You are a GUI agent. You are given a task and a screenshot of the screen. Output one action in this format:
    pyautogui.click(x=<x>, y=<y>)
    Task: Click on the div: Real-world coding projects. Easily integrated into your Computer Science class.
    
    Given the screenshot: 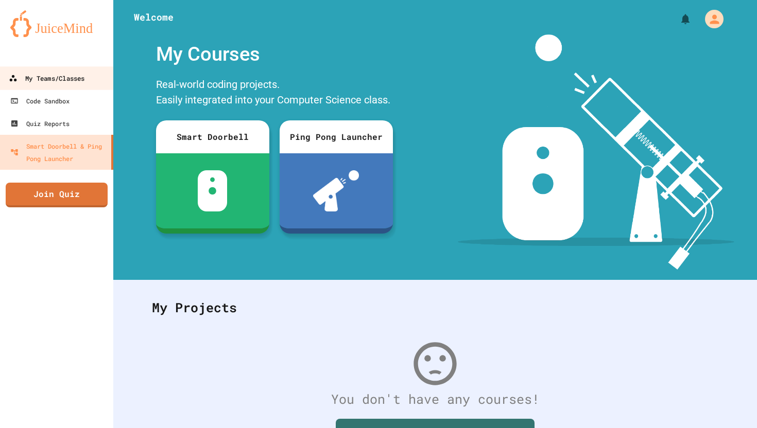 What is the action you would take?
    pyautogui.click(x=275, y=93)
    